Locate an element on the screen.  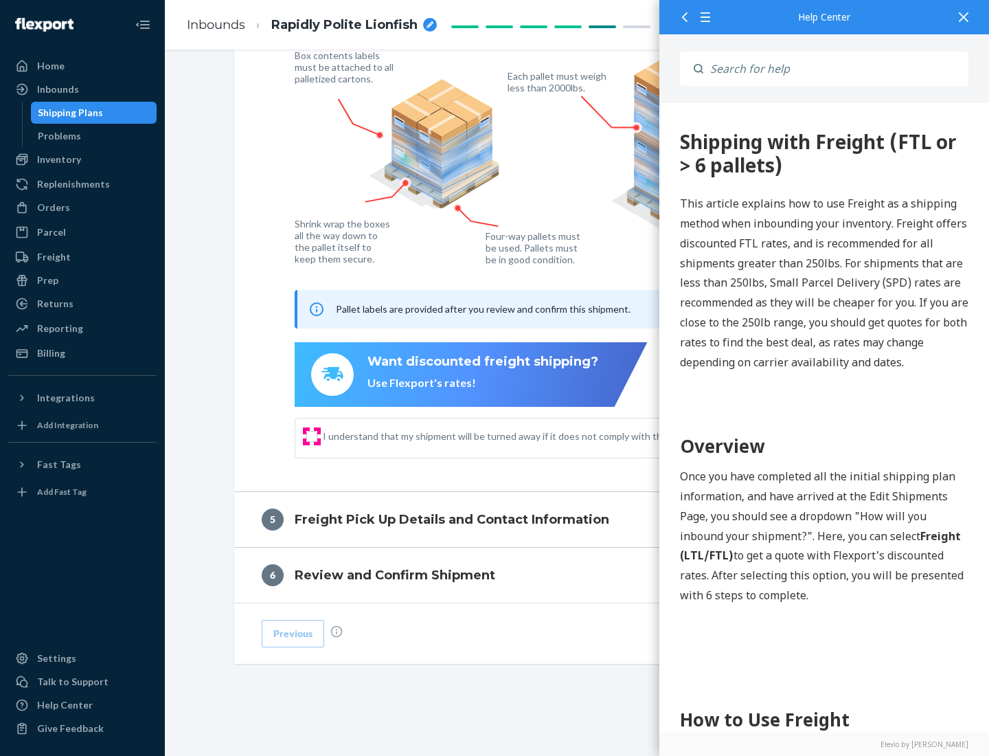
div: Shipping Plans is located at coordinates (70, 113).